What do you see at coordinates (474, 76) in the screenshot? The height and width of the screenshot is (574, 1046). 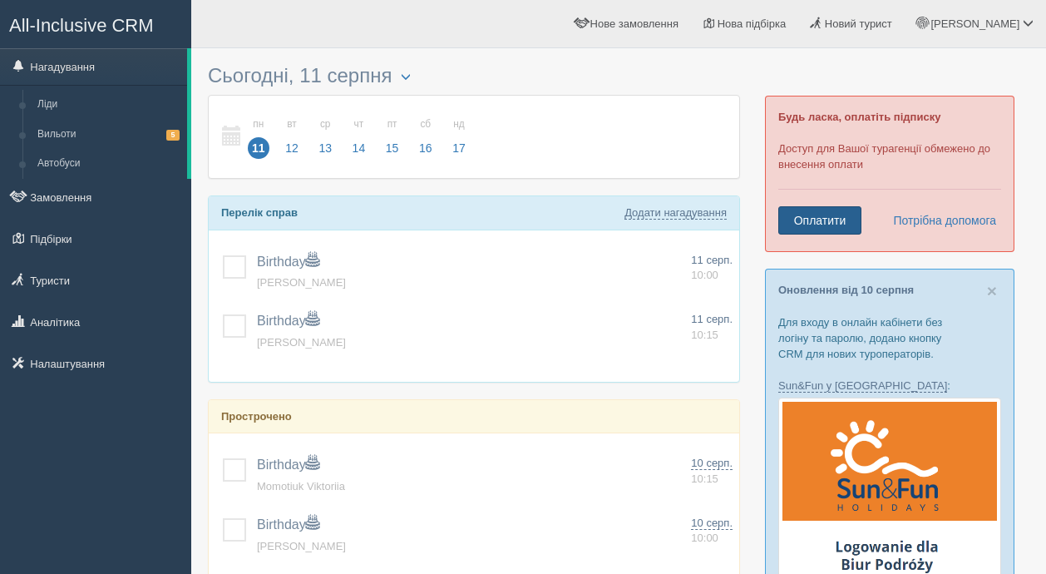 I see `h3: Сьогодні, 11 серпня` at bounding box center [474, 76].